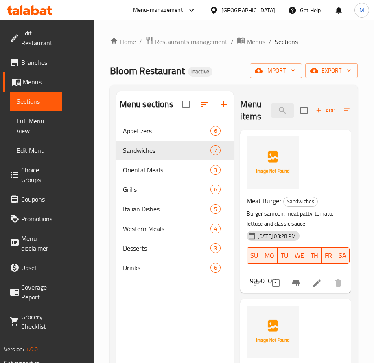  Describe the element at coordinates (326, 110) in the screenshot. I see `button: Add` at that location.